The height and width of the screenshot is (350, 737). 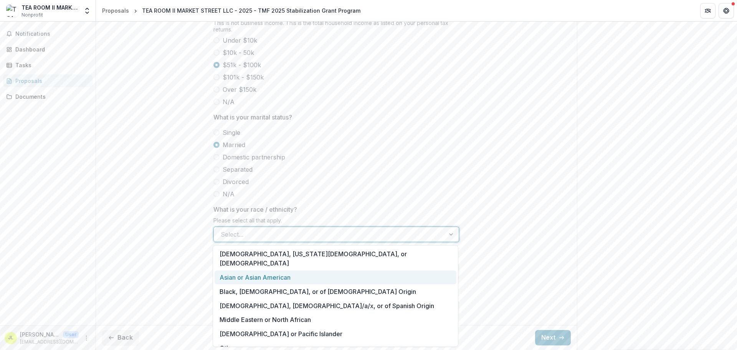 What do you see at coordinates (242, 65) in the screenshot?
I see `span: $51k - $100k` at bounding box center [242, 65].